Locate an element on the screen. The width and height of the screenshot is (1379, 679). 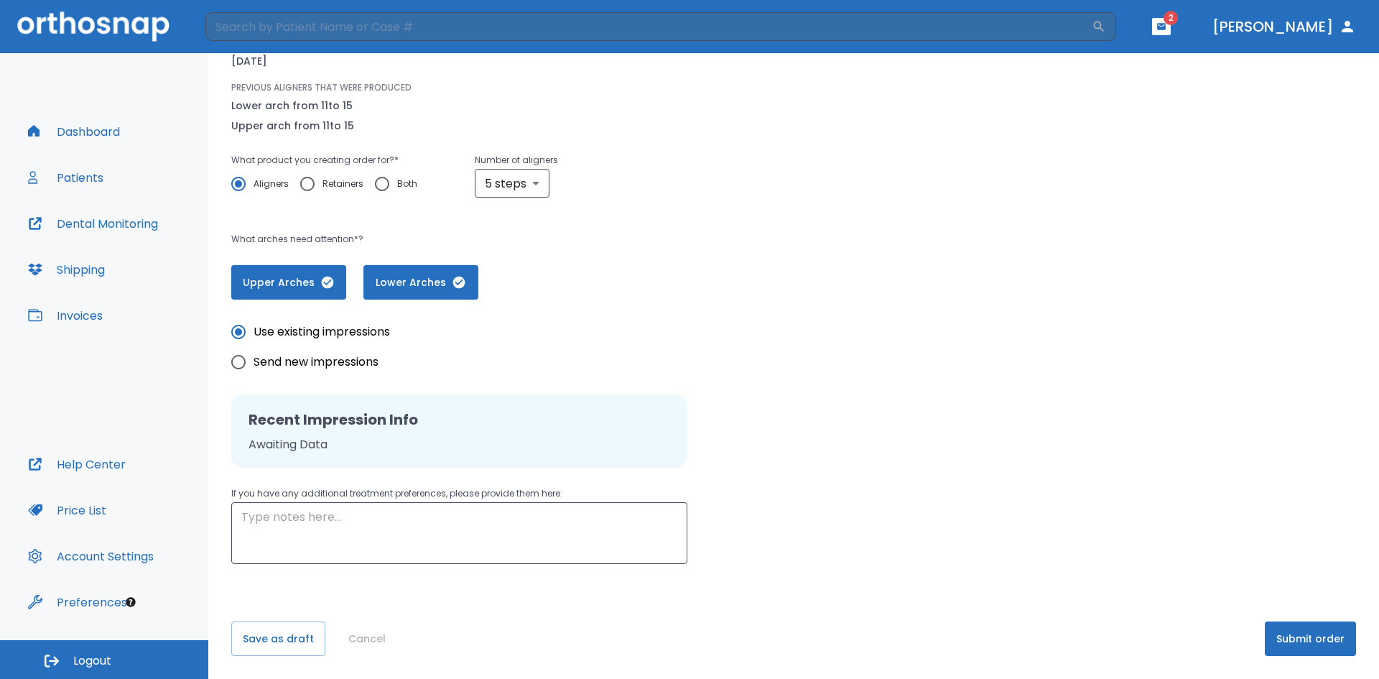
button: Shipping is located at coordinates (66, 269).